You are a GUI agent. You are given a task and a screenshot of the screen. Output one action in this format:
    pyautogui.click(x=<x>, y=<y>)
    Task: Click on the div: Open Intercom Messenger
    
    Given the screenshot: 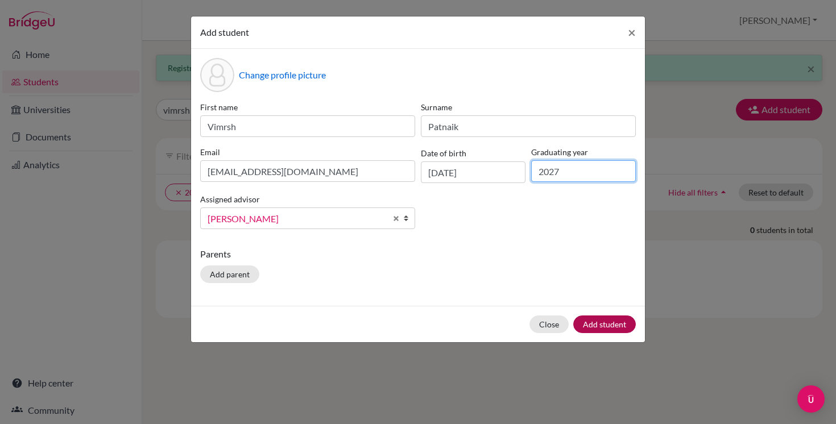 What is the action you would take?
    pyautogui.click(x=811, y=399)
    